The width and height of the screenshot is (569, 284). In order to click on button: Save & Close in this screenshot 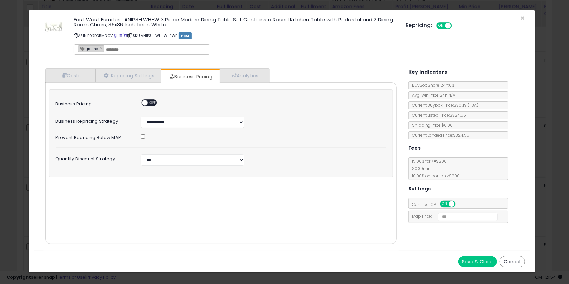, I will do `click(478, 262)`.